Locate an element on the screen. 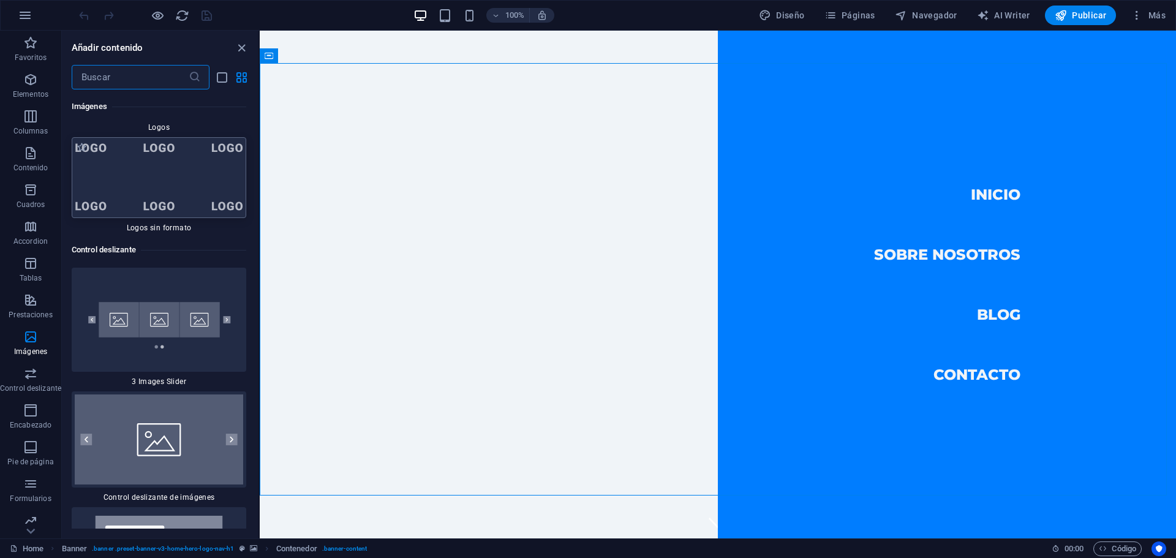  p: Tablas is located at coordinates (31, 278).